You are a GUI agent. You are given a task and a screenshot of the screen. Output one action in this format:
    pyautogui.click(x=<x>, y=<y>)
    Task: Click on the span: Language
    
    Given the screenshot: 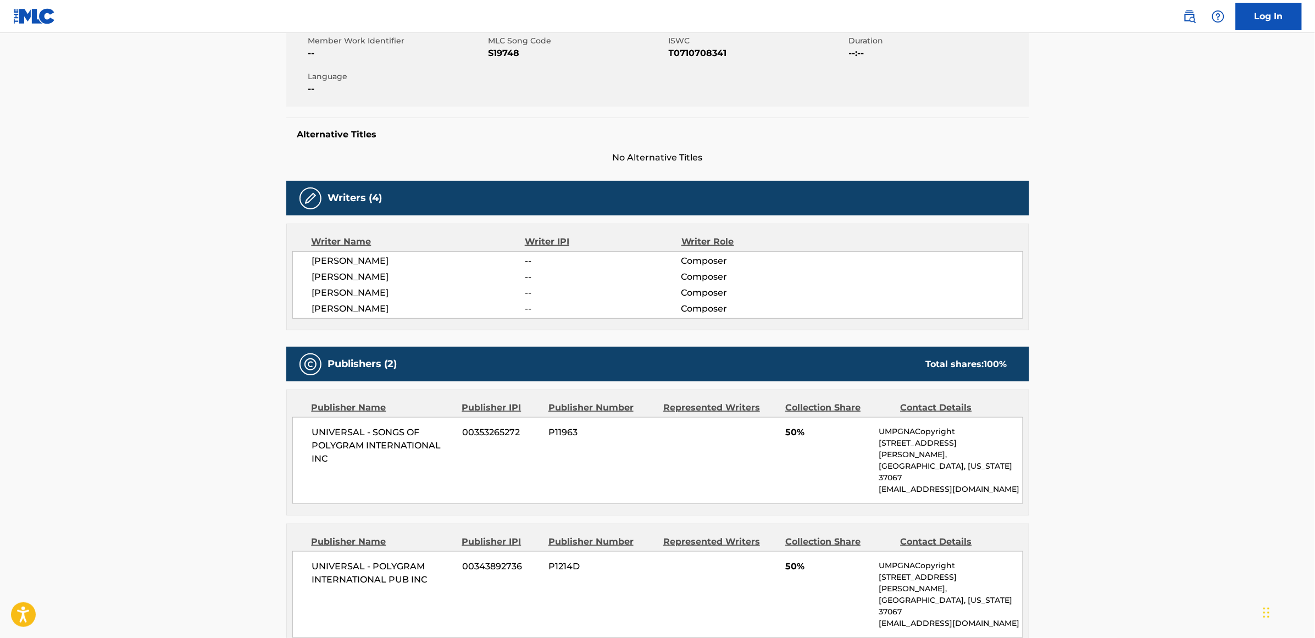 What is the action you would take?
    pyautogui.click(x=397, y=76)
    